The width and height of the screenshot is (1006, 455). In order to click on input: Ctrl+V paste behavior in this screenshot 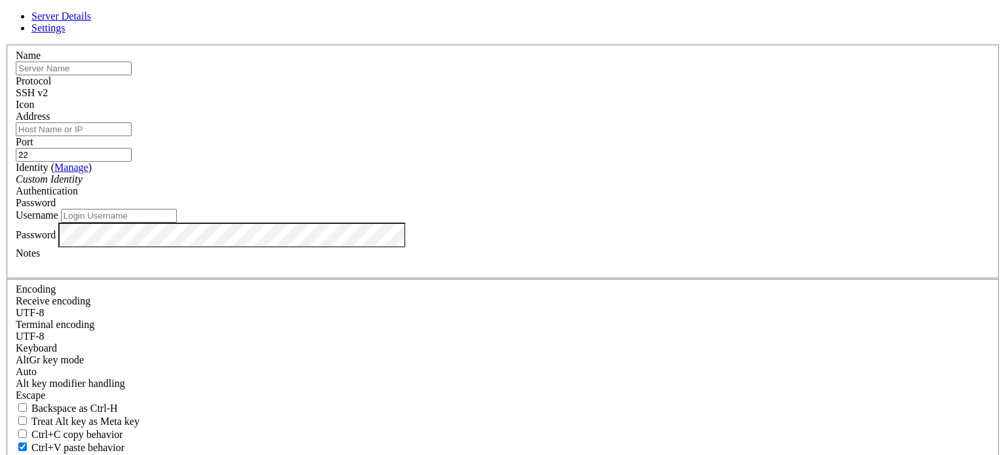, I will do `click(22, 447)`.